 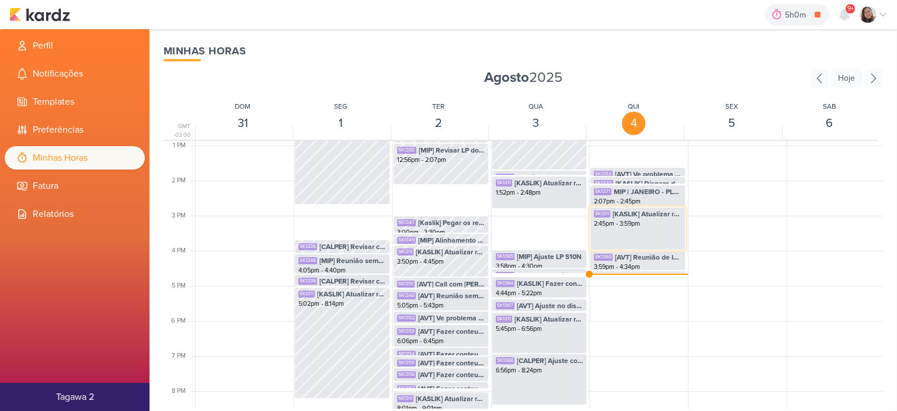 I want to click on div: 6, so click(x=830, y=123).